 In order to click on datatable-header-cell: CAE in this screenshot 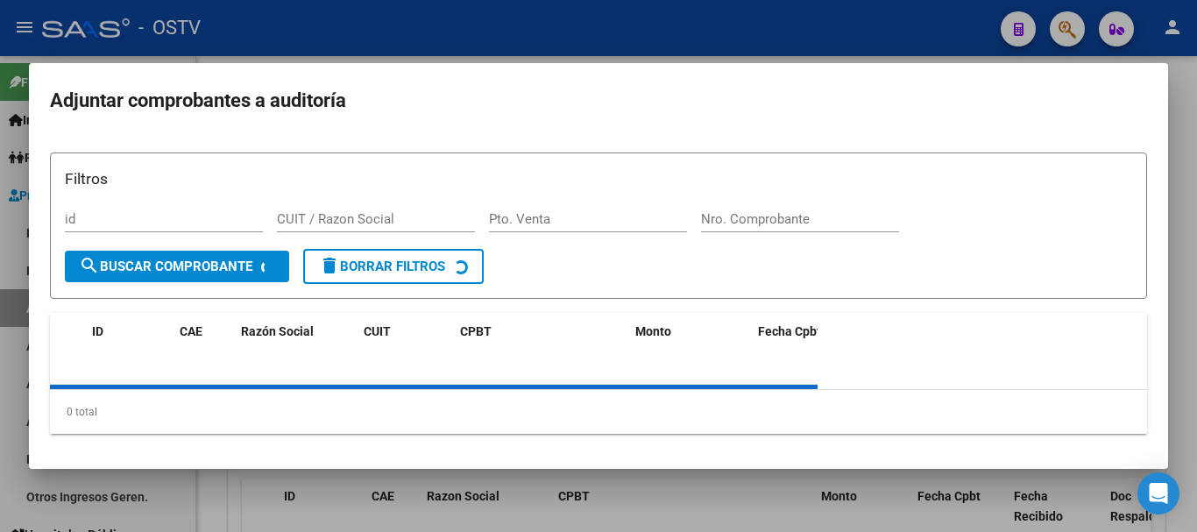, I will do `click(203, 342)`.